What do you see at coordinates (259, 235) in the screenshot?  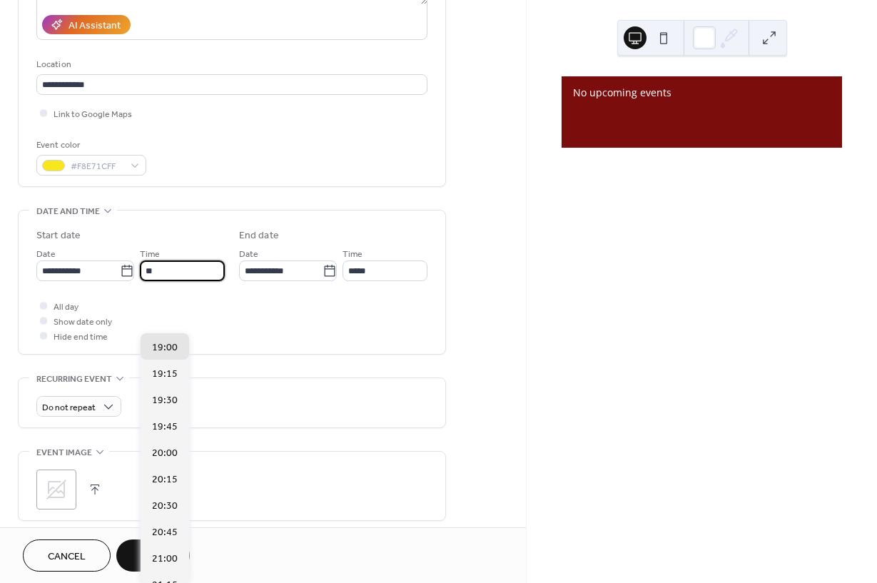 I see `div: End date` at bounding box center [259, 235].